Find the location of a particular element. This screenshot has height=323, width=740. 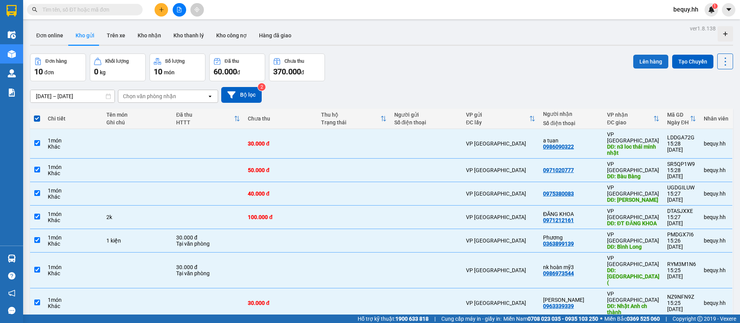

div: Khối lượng is located at coordinates (117, 61).